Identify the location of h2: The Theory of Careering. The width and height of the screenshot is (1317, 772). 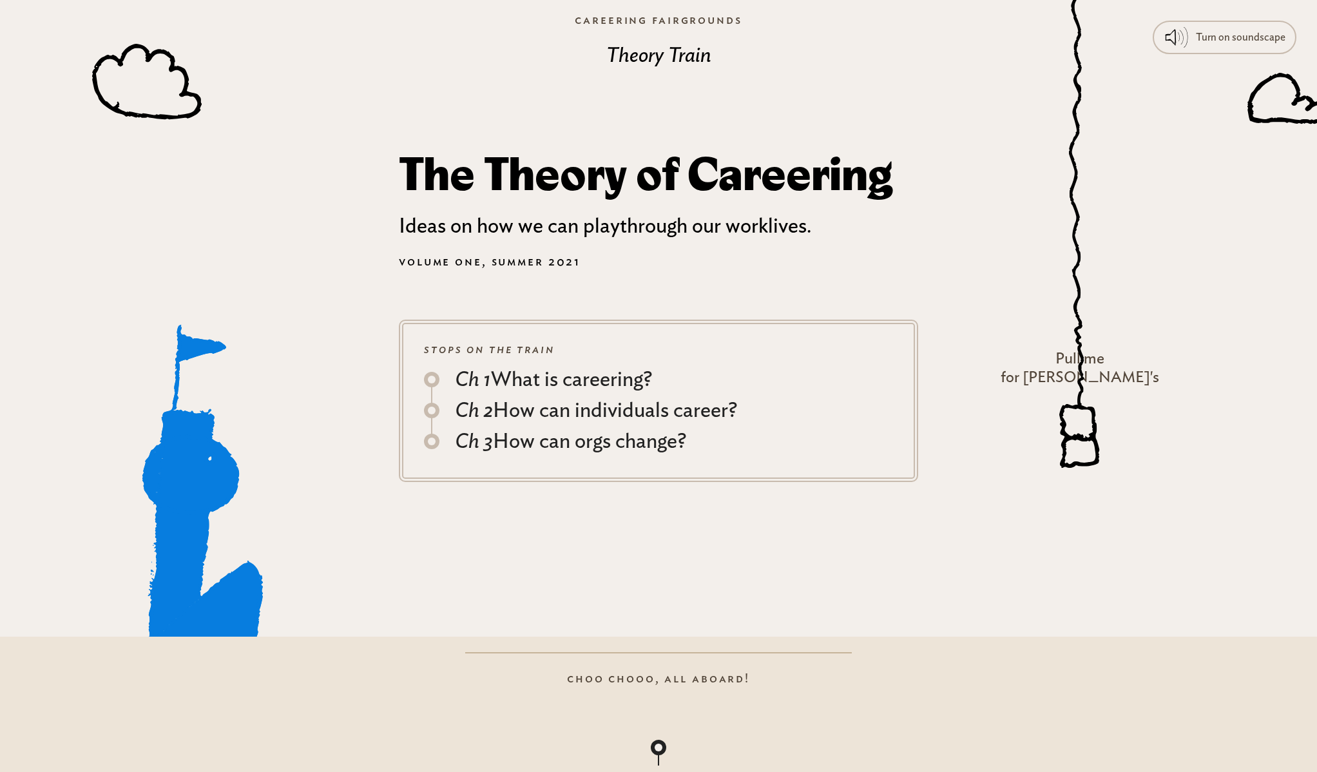
(659, 175).